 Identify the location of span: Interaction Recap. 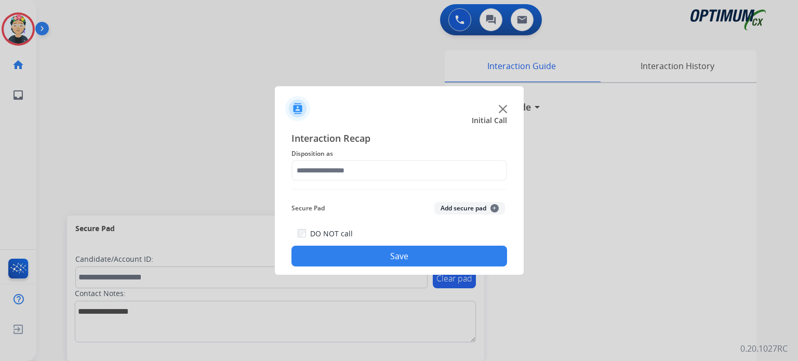
(399, 139).